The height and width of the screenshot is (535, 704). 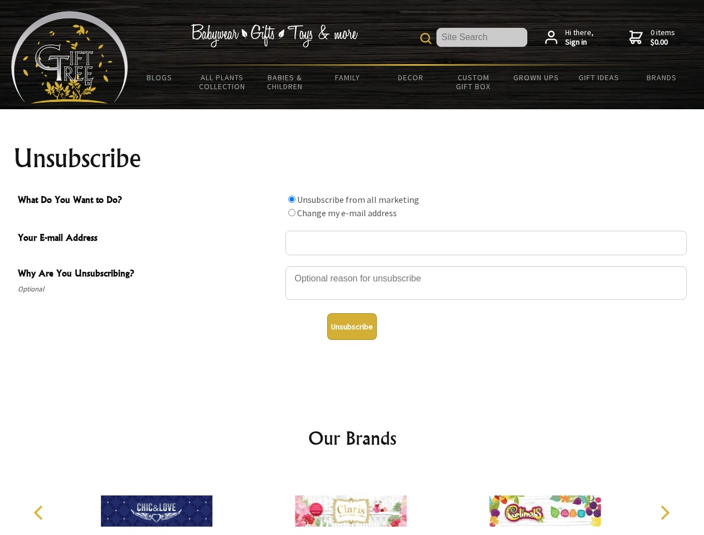 What do you see at coordinates (665, 513) in the screenshot?
I see `button: Next` at bounding box center [665, 513].